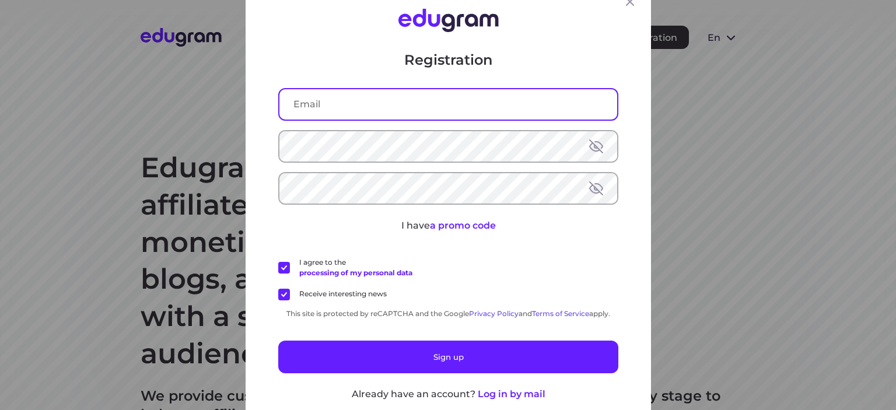 The height and width of the screenshot is (410, 896). I want to click on label: I agree to the, so click(345, 268).